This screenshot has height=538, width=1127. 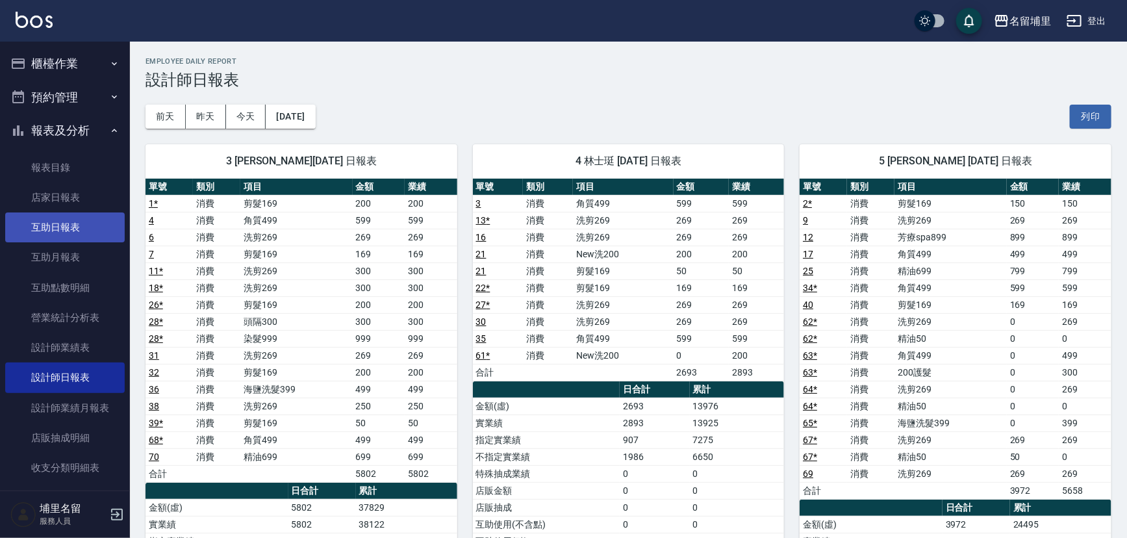 What do you see at coordinates (65, 288) in the screenshot?
I see `a: 互助點數明細` at bounding box center [65, 288].